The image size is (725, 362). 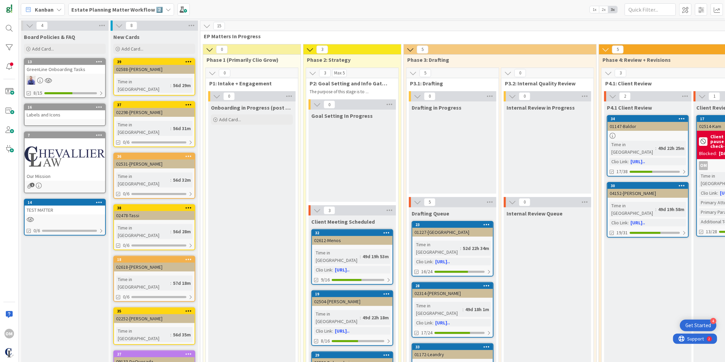 What do you see at coordinates (31, 80) in the screenshot?
I see `img: JG` at bounding box center [31, 80].